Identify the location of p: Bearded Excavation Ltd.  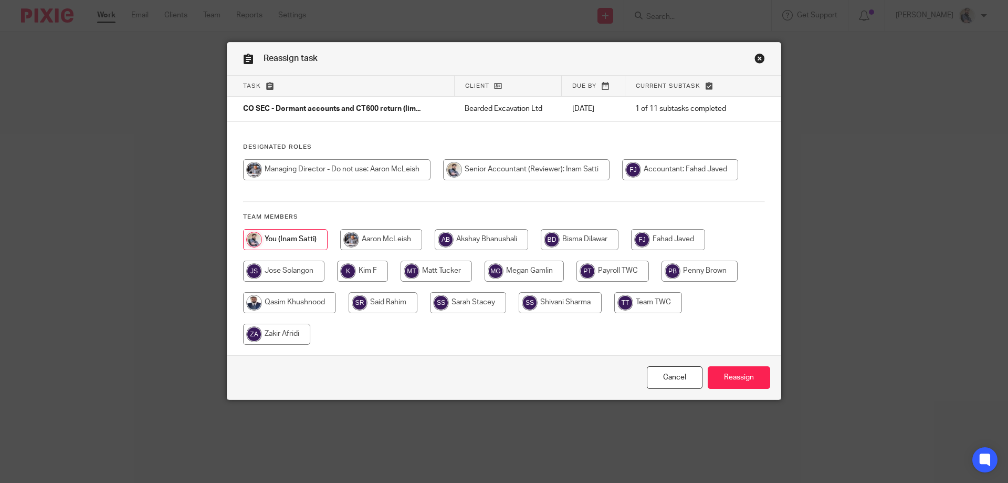
(508, 109).